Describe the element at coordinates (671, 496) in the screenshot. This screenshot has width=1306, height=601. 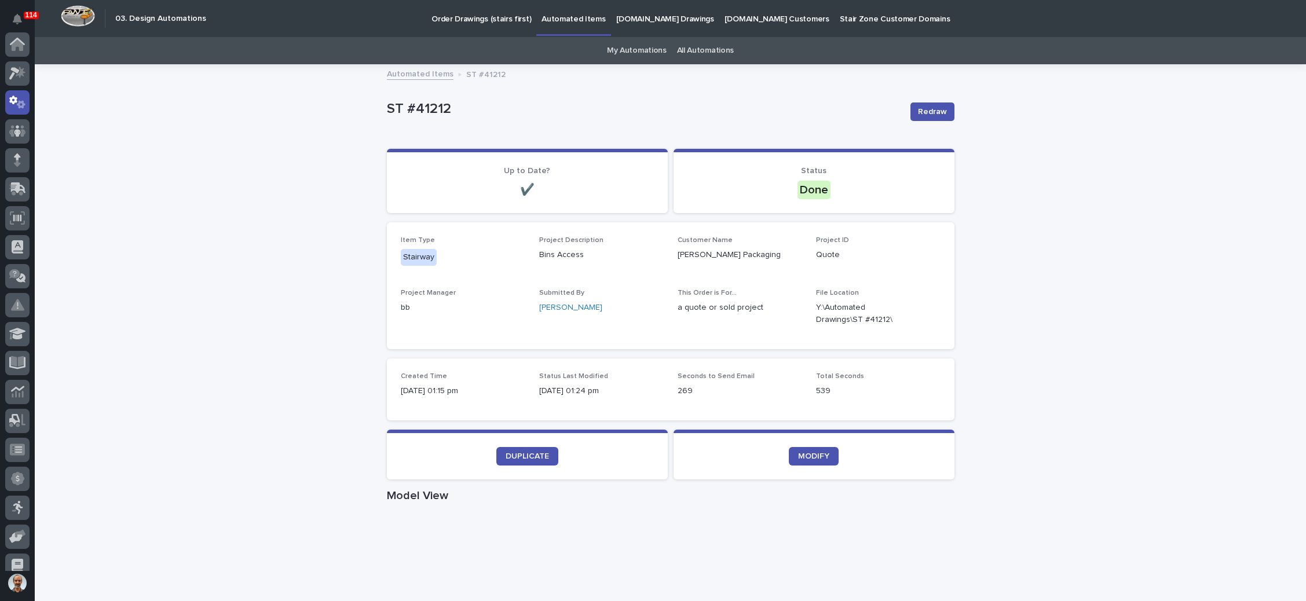
I see `h1: Model View` at that location.